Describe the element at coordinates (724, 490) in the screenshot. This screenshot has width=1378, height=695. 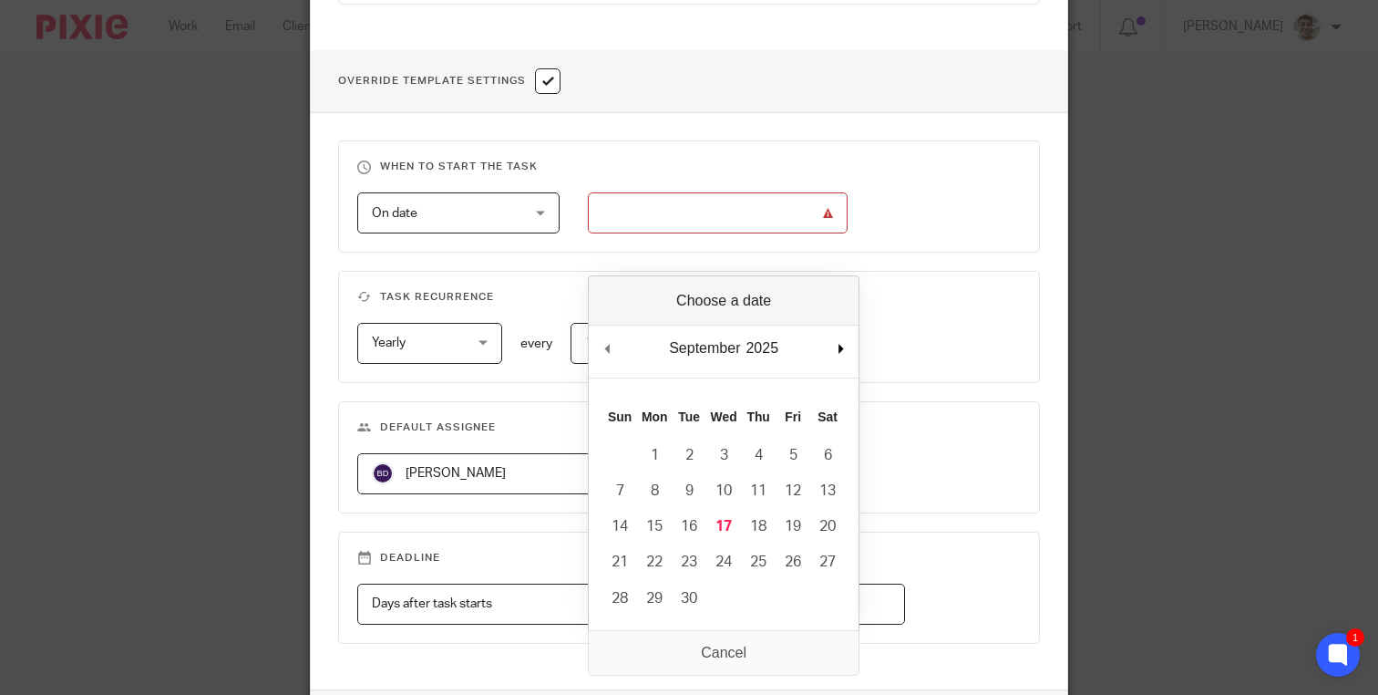
I see `button: 10` at that location.